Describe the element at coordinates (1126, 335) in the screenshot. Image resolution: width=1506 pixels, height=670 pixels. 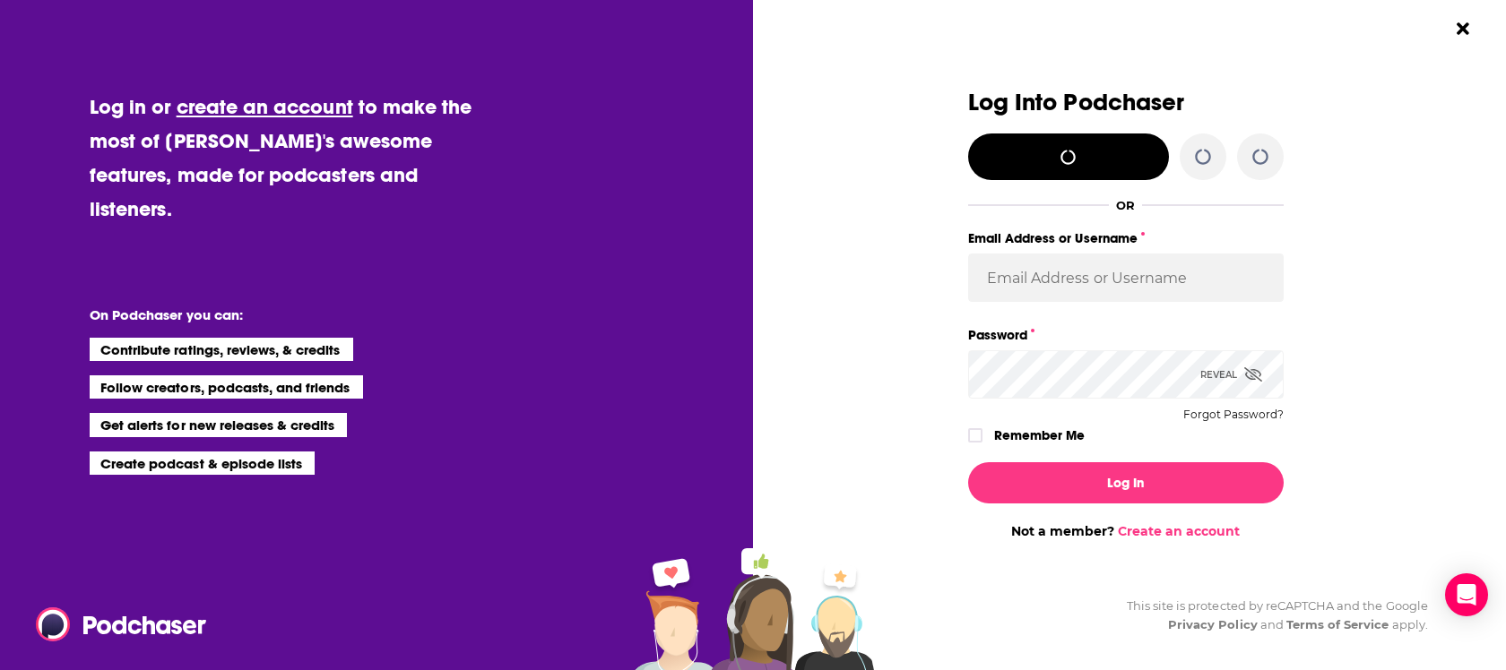
I see `label: Password` at that location.